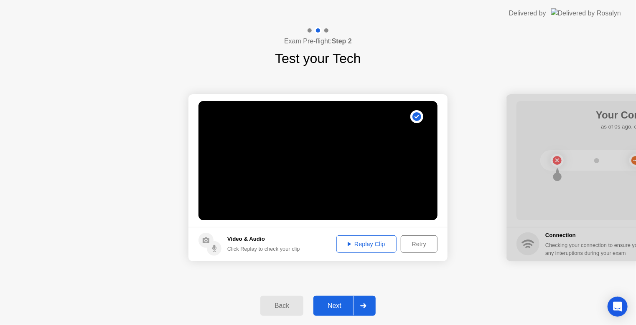 The width and height of the screenshot is (636, 325). I want to click on div: Click Replay to check your clip, so click(264, 249).